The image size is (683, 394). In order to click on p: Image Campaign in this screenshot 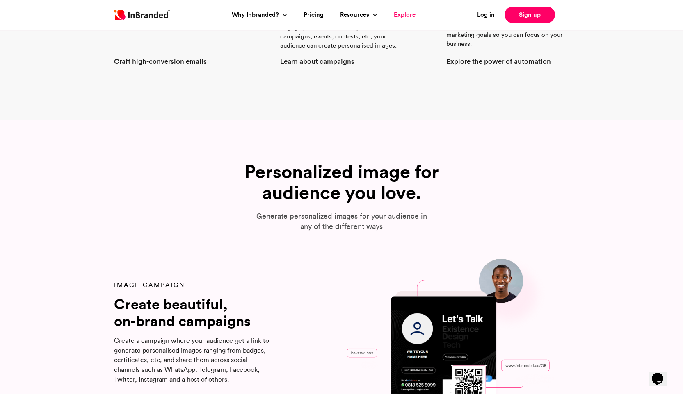, I will do `click(205, 285)`.